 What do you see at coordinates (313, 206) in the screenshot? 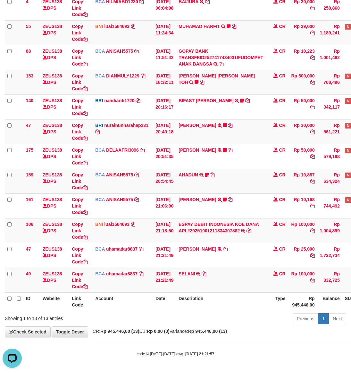
I see `a: Copy Rp 10,168 to clipboard` at bounding box center [313, 206].